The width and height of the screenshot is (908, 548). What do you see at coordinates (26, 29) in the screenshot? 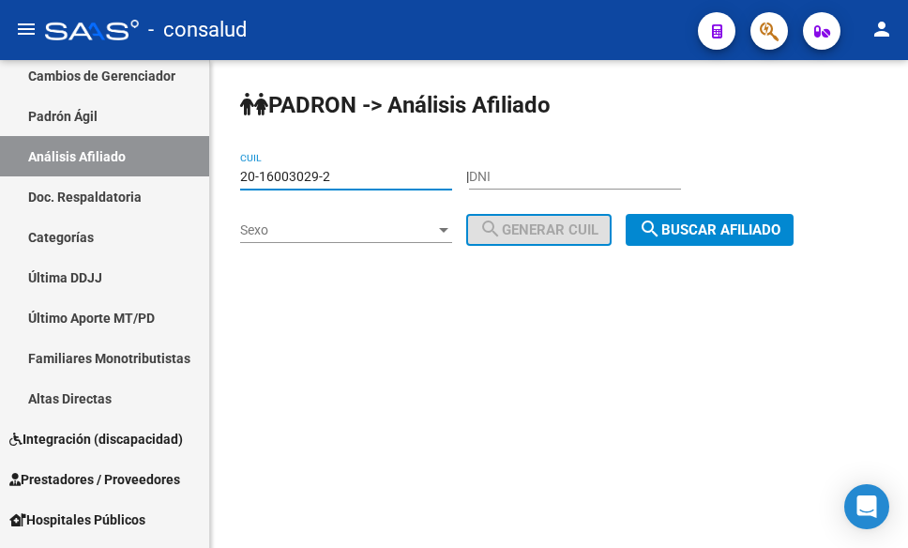
I see `mat-icon: menu` at bounding box center [26, 29].